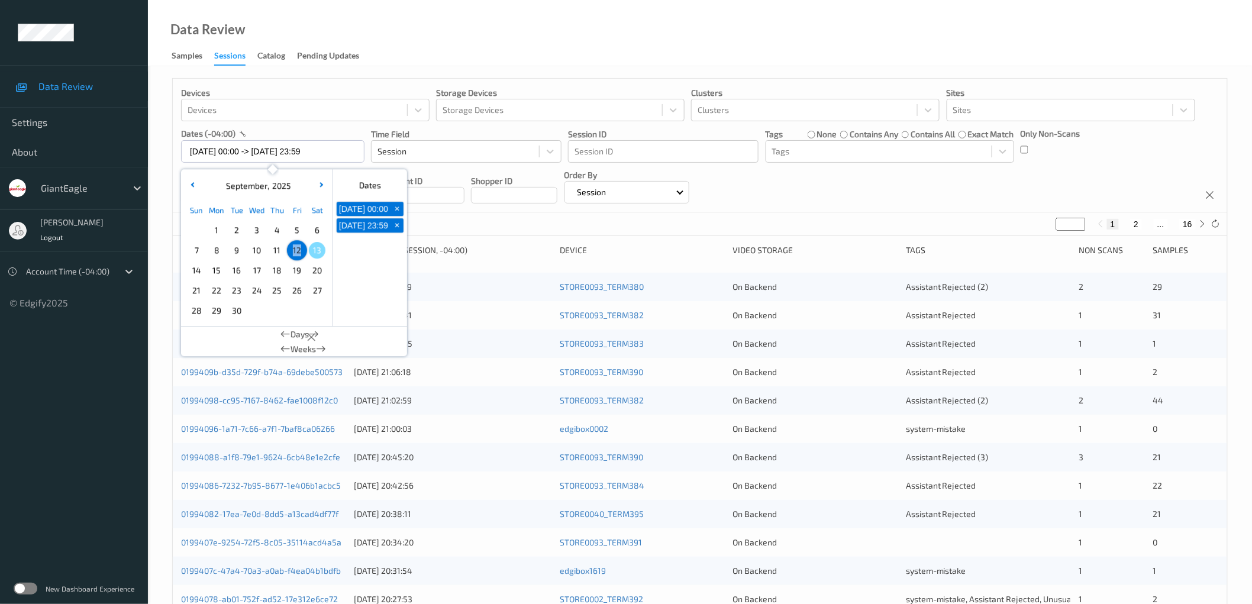  What do you see at coordinates (277, 311) in the screenshot?
I see `div: Choose Thursday October 02 of 2025` at bounding box center [277, 311].